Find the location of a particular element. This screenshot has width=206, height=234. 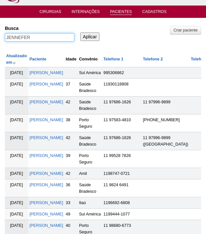

td: 36 is located at coordinates (71, 188).